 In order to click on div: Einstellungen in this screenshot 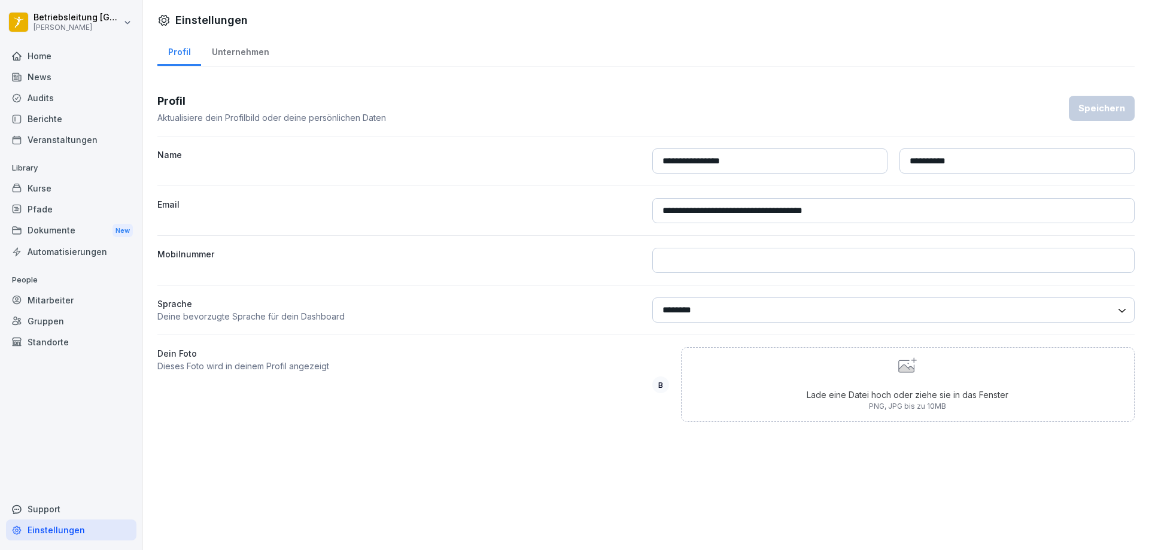, I will do `click(71, 530)`.